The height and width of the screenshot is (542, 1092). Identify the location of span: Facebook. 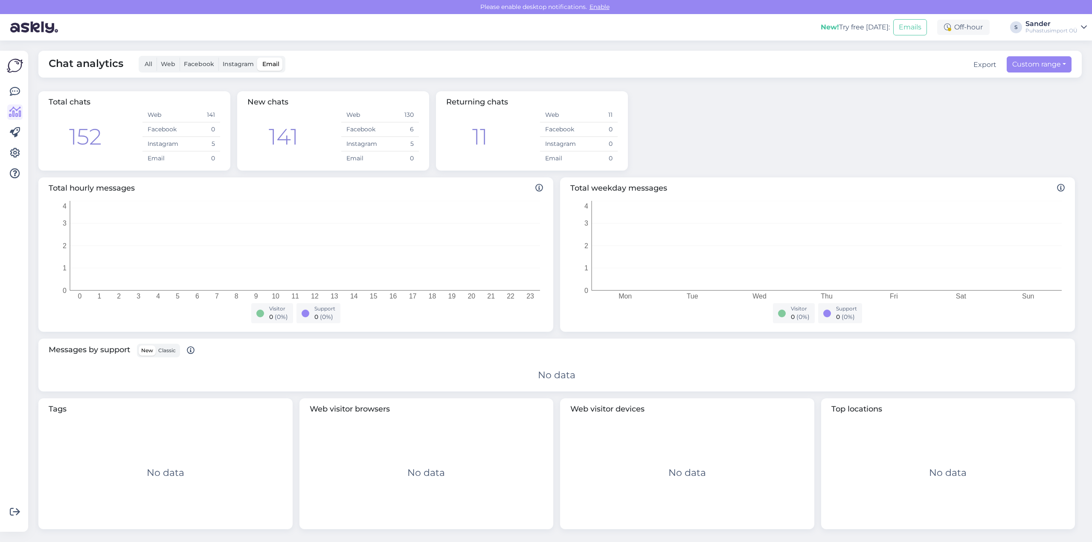
(199, 64).